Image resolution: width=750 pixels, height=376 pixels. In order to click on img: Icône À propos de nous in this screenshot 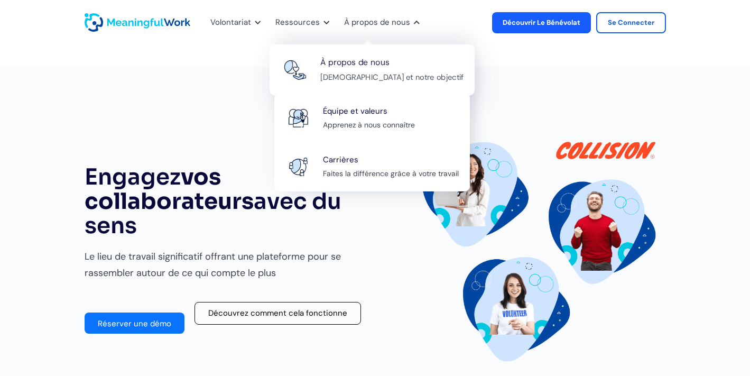, I will do `click(298, 118)`.